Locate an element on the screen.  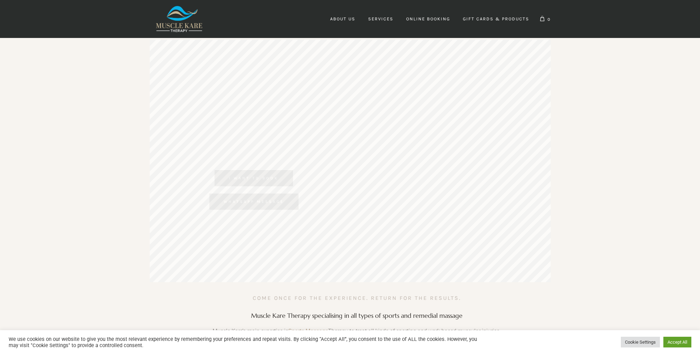
span: Gift Cards & Products is located at coordinates (496, 19).